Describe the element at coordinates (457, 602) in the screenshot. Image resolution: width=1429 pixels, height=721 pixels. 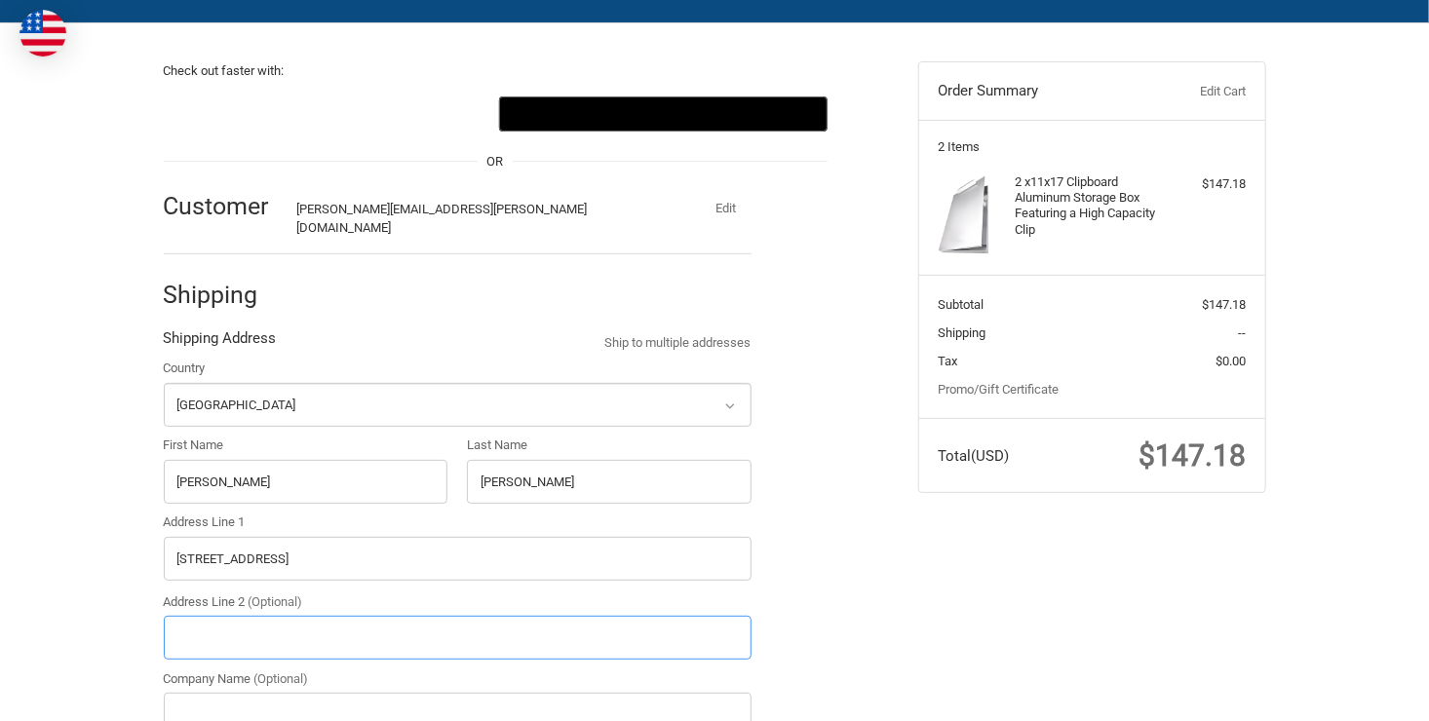
I see `label: Address Line 2` at that location.